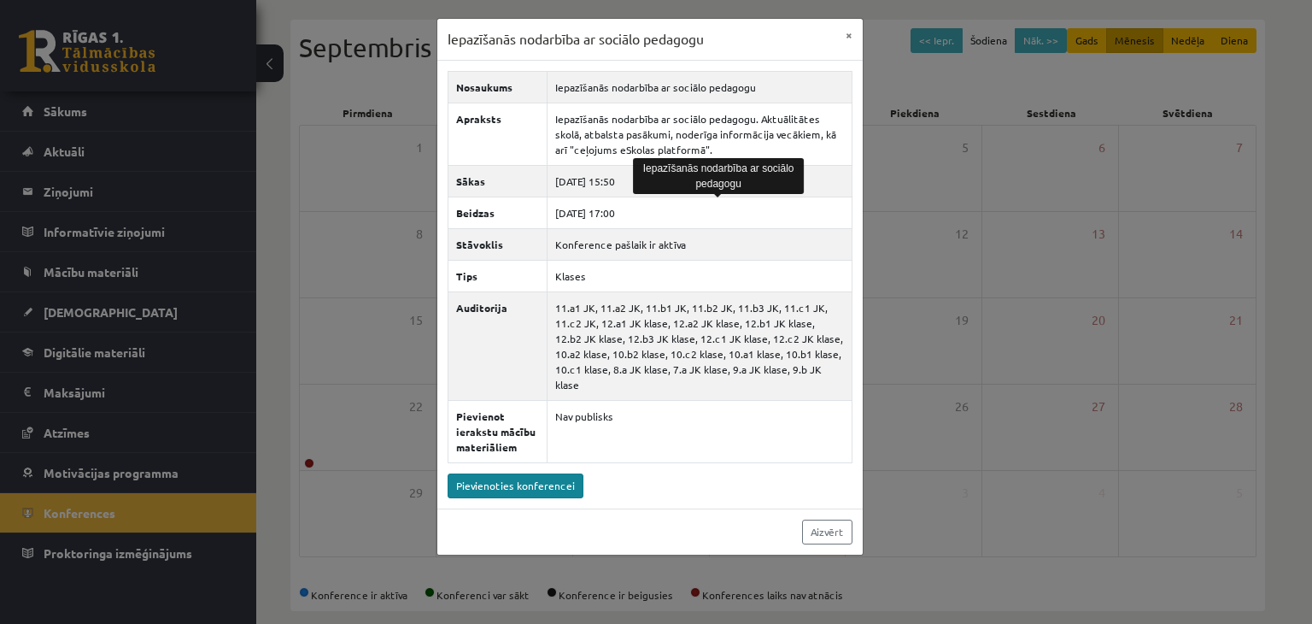  I want to click on td: Nav publisks, so click(699, 431).